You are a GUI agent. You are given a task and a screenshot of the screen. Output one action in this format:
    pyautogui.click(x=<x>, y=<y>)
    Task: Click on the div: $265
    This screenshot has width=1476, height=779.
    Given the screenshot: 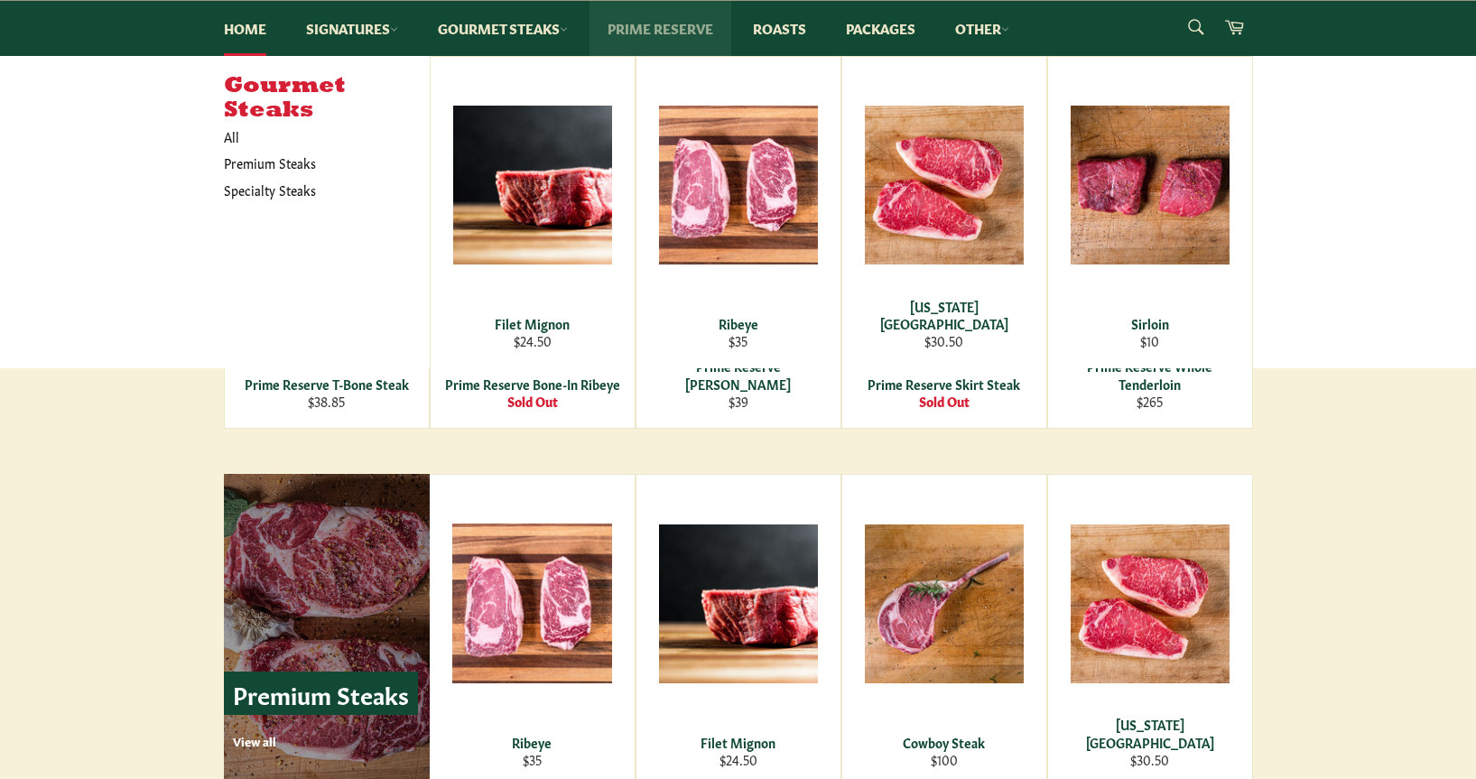 What is the action you would take?
    pyautogui.click(x=1149, y=401)
    